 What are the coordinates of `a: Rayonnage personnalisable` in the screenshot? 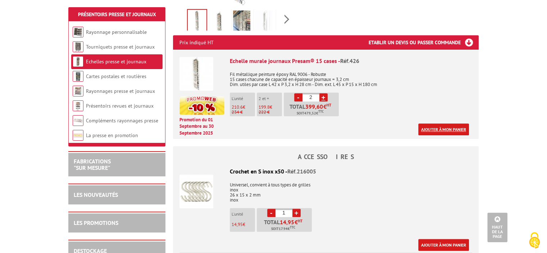 It's located at (116, 32).